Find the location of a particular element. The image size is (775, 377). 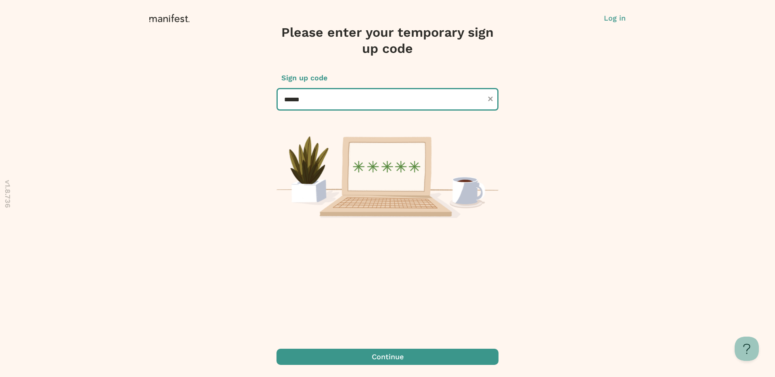

img: Laptop is located at coordinates (387, 177).